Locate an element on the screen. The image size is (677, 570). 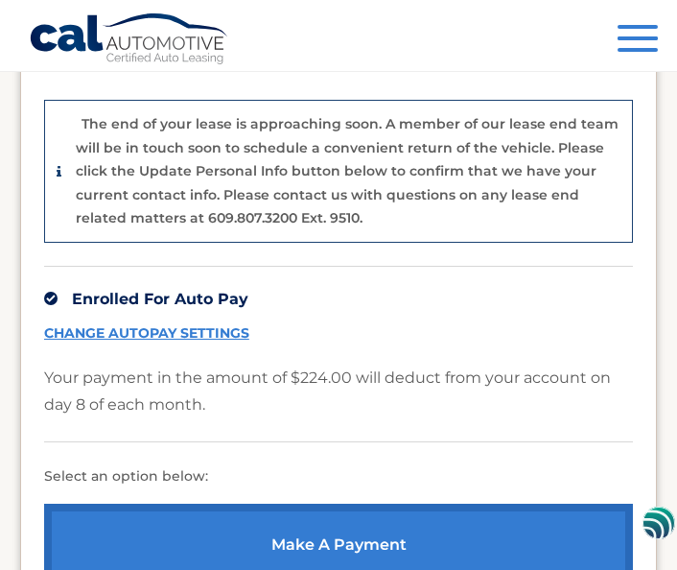
button: Menu is located at coordinates (638, 40).